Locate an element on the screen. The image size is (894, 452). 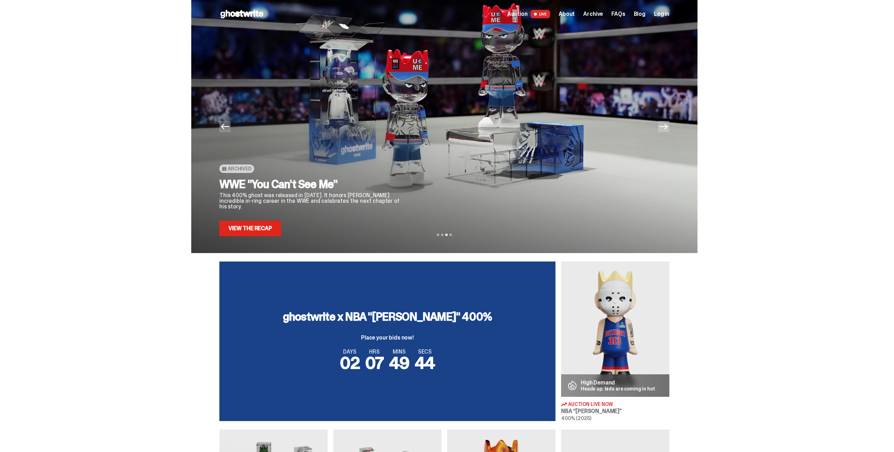
span: Auction Live Now is located at coordinates (591, 404).